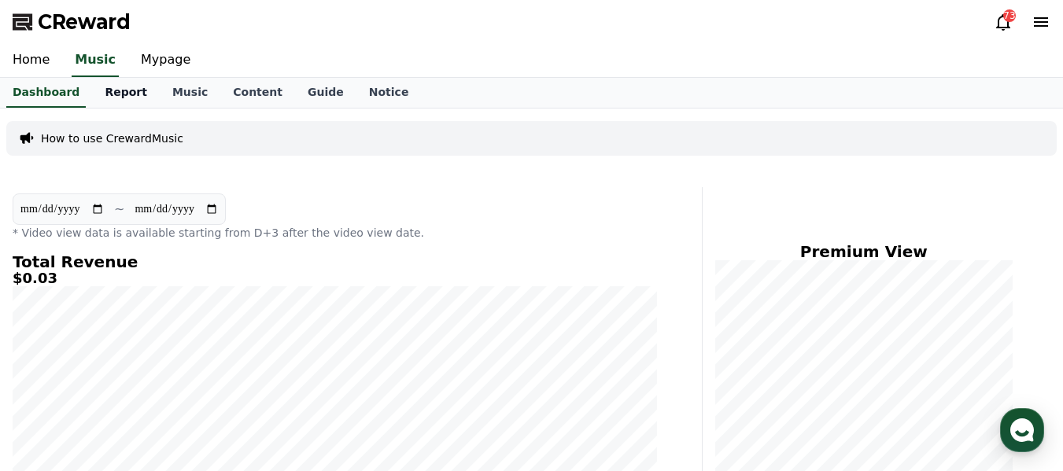  Describe the element at coordinates (112, 138) in the screenshot. I see `a: How to use CrewardMusic` at that location.